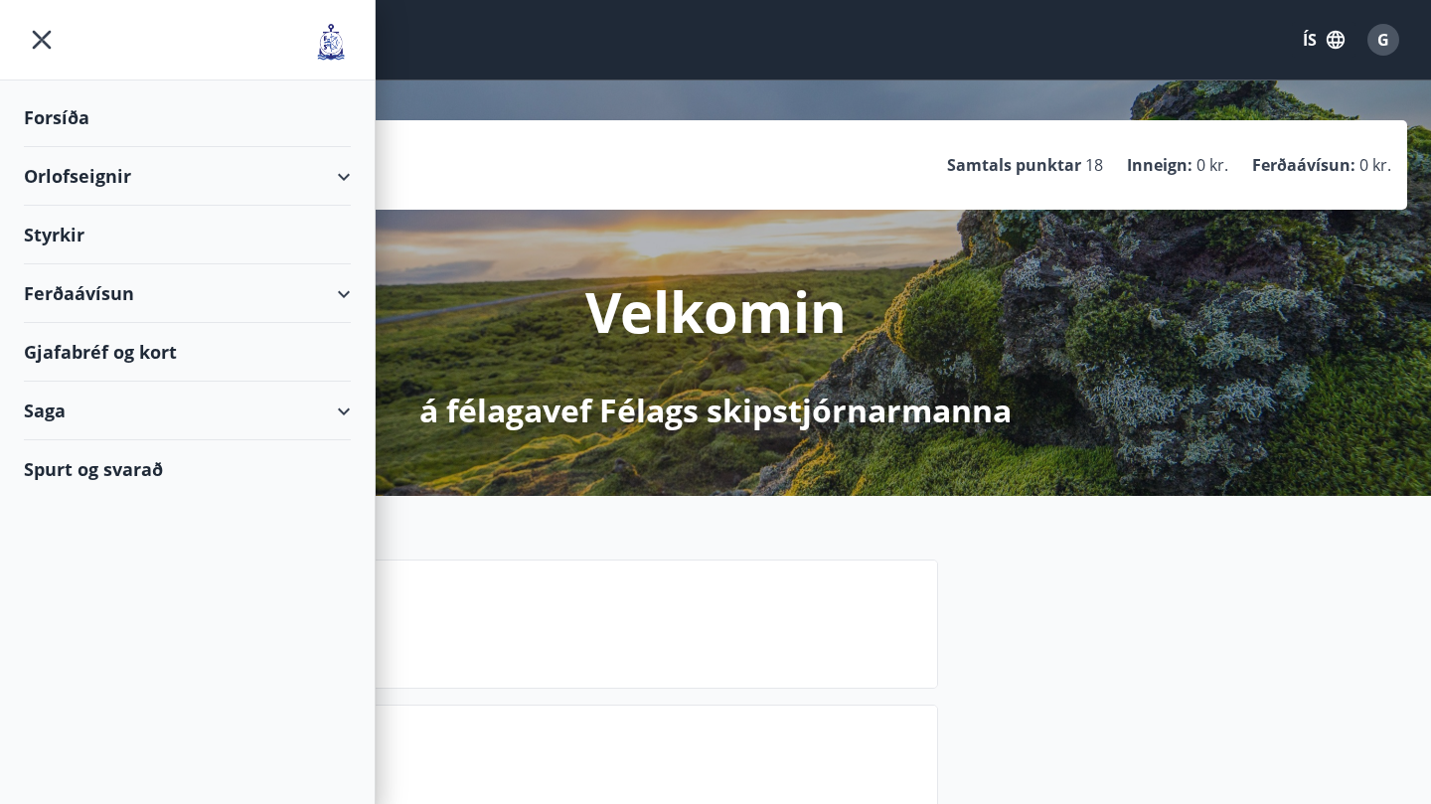 This screenshot has height=804, width=1431. Describe the element at coordinates (1383, 40) in the screenshot. I see `button: G` at that location.